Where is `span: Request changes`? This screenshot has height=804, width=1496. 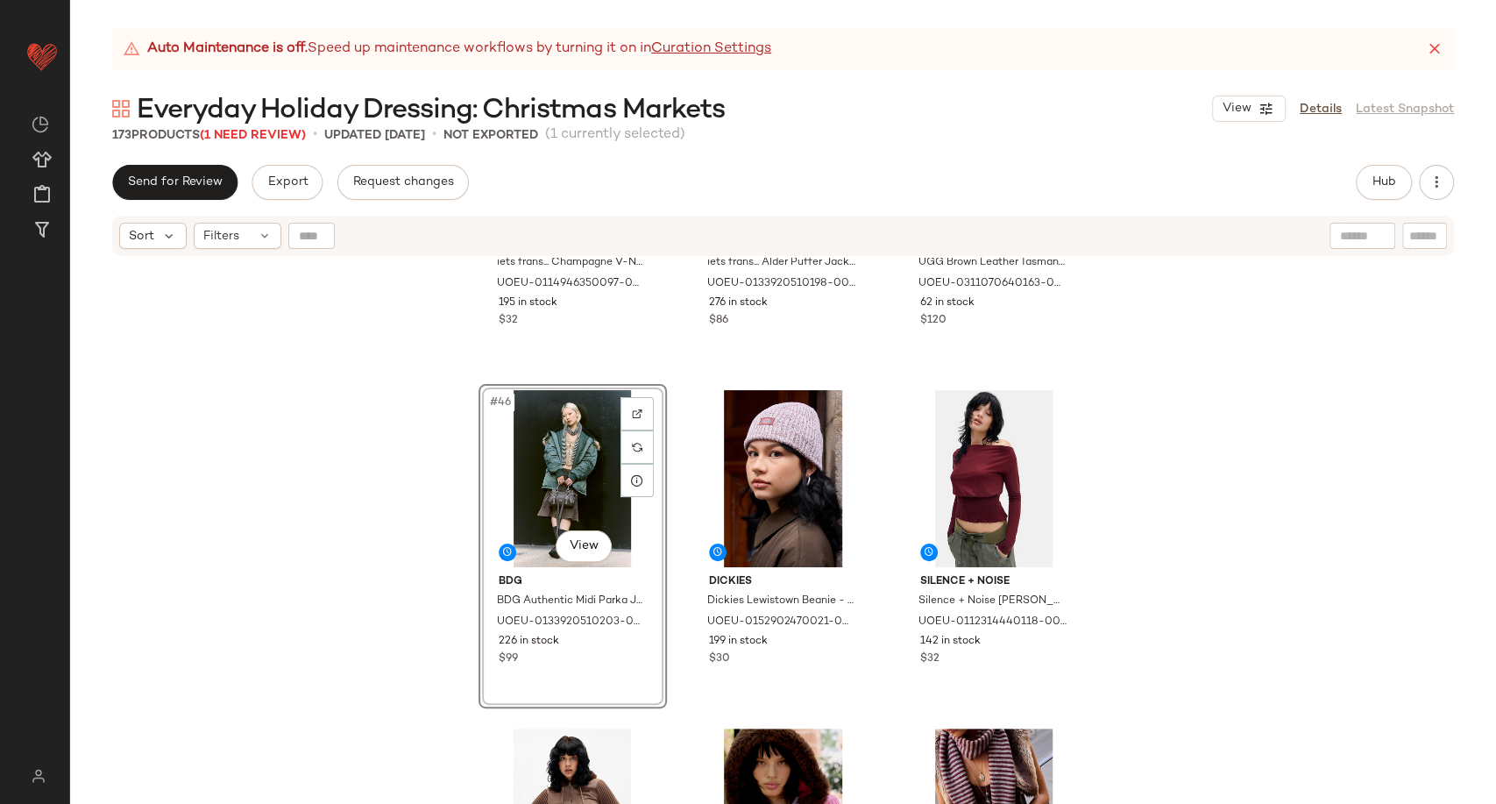
span: Request changes is located at coordinates (403, 182).